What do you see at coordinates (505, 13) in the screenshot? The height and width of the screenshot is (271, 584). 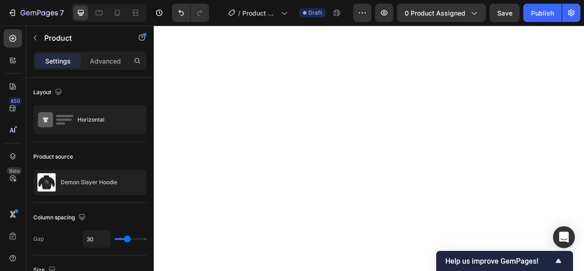 I see `button: Save` at bounding box center [505, 13].